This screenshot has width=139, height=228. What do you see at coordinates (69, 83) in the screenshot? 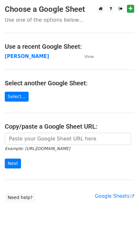
I see `h4: Select another Google Sheet:` at bounding box center [69, 83].